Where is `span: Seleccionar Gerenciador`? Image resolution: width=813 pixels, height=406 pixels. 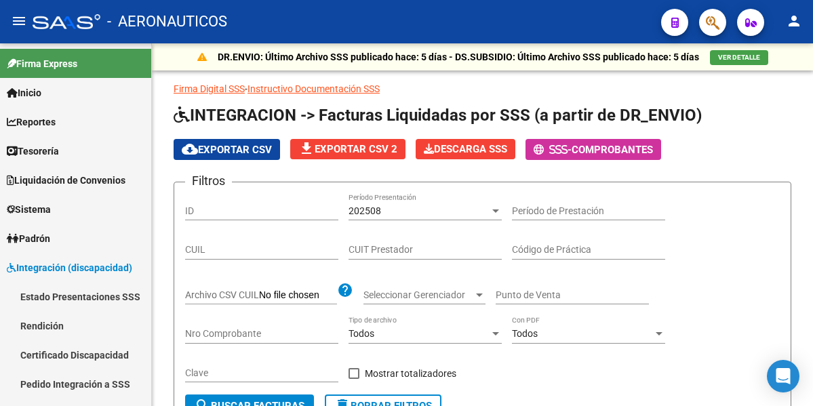 span: Seleccionar Gerenciador is located at coordinates (418, 295).